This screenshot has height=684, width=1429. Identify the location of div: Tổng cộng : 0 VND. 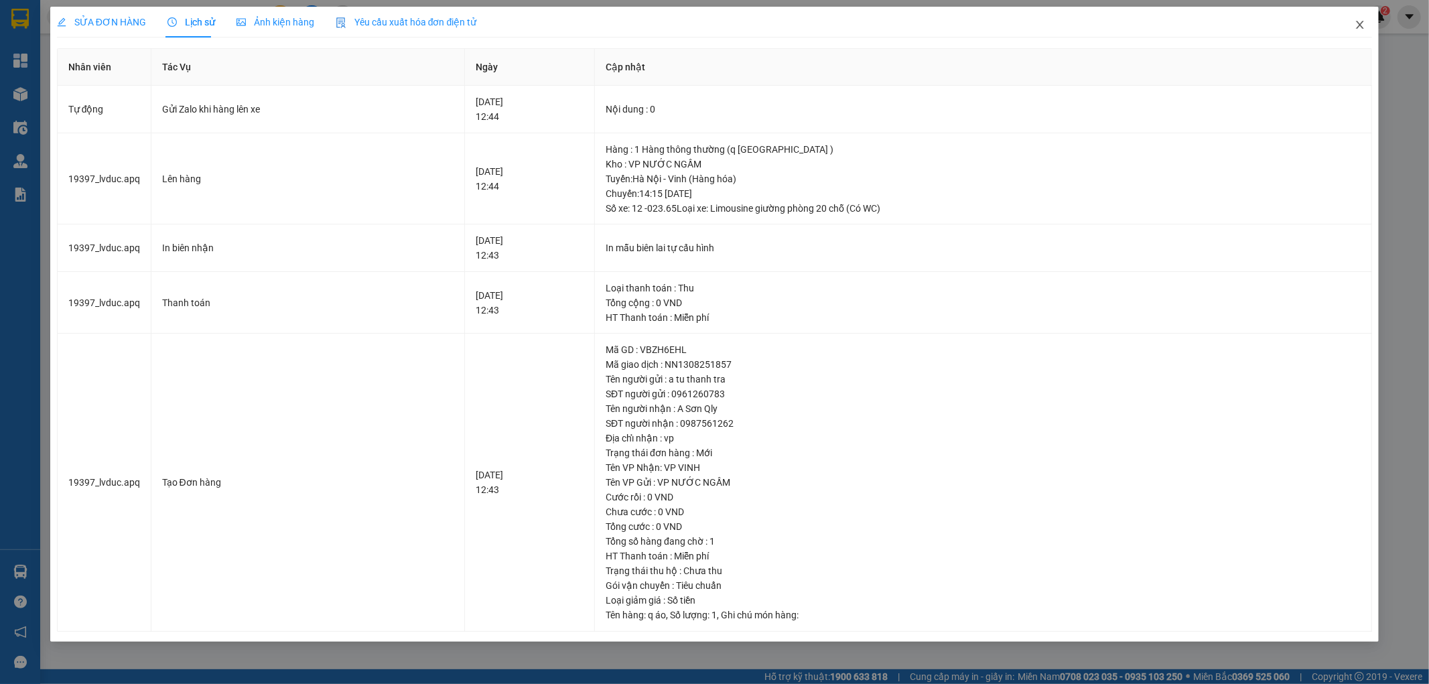
(983, 303).